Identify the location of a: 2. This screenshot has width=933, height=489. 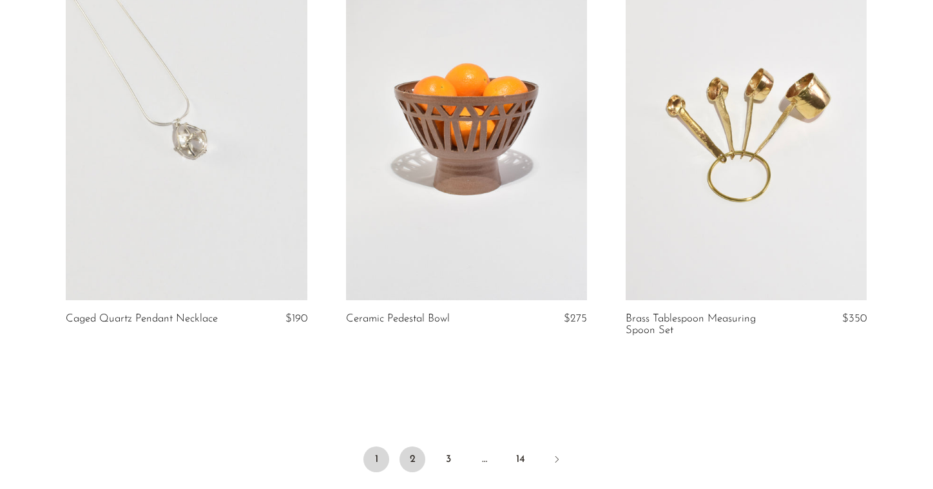
(412, 459).